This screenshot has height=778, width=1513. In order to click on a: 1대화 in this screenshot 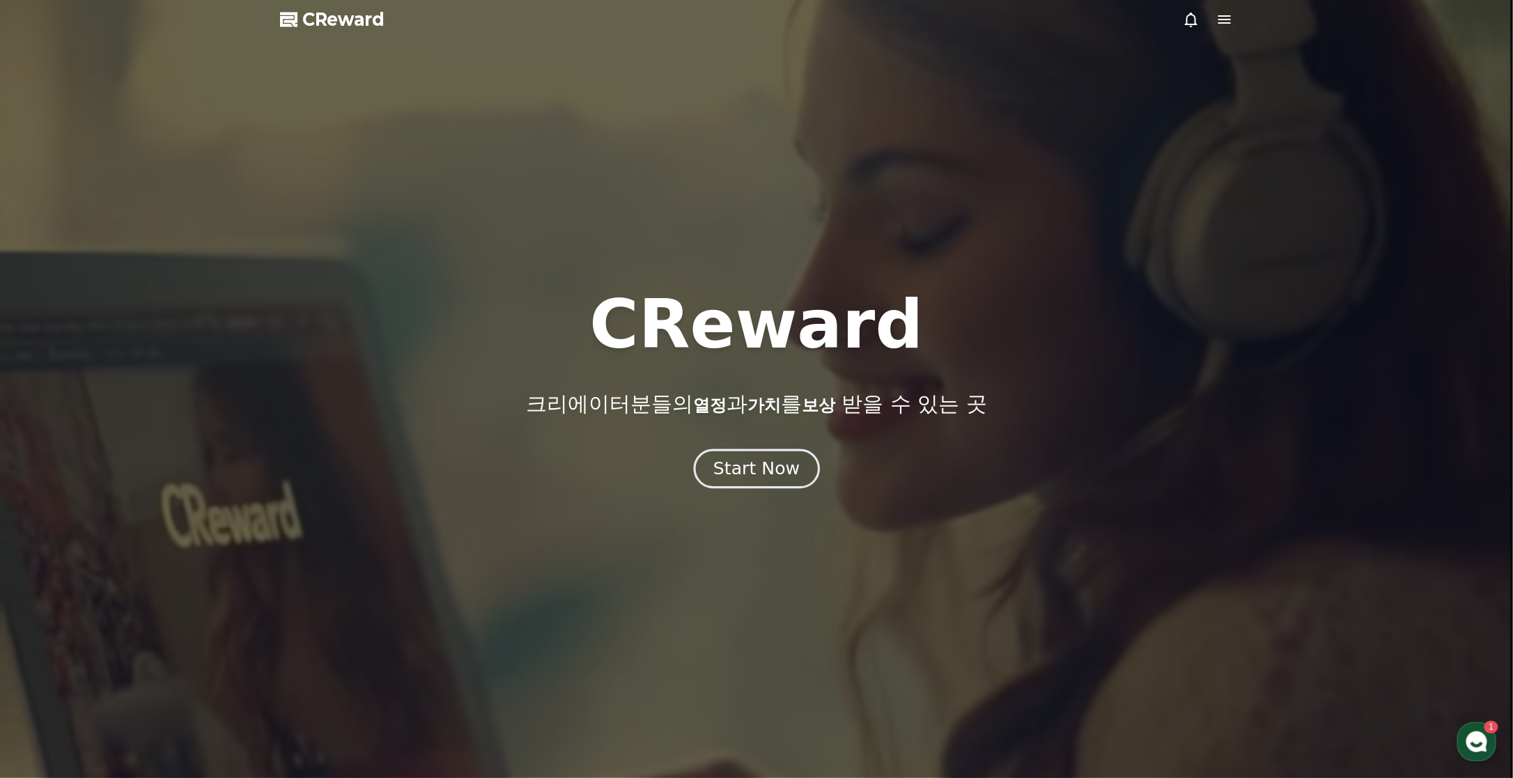, I will do `click(136, 459)`.